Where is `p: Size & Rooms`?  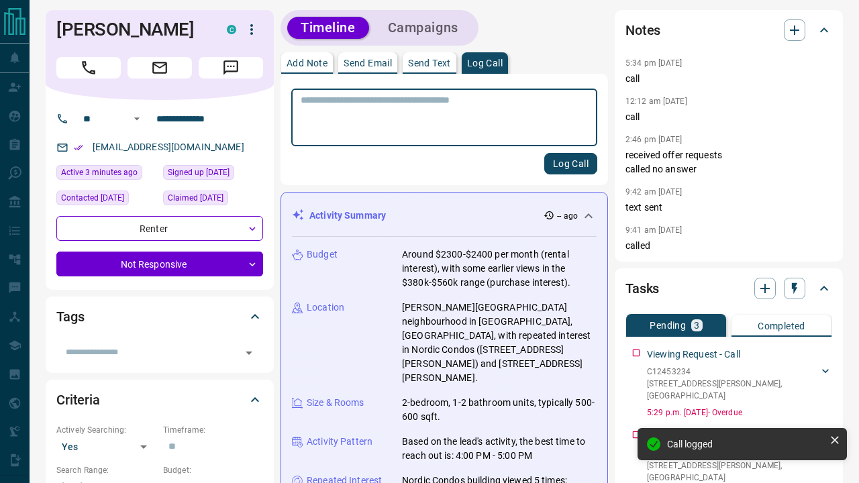
p: Size & Rooms is located at coordinates (335, 403).